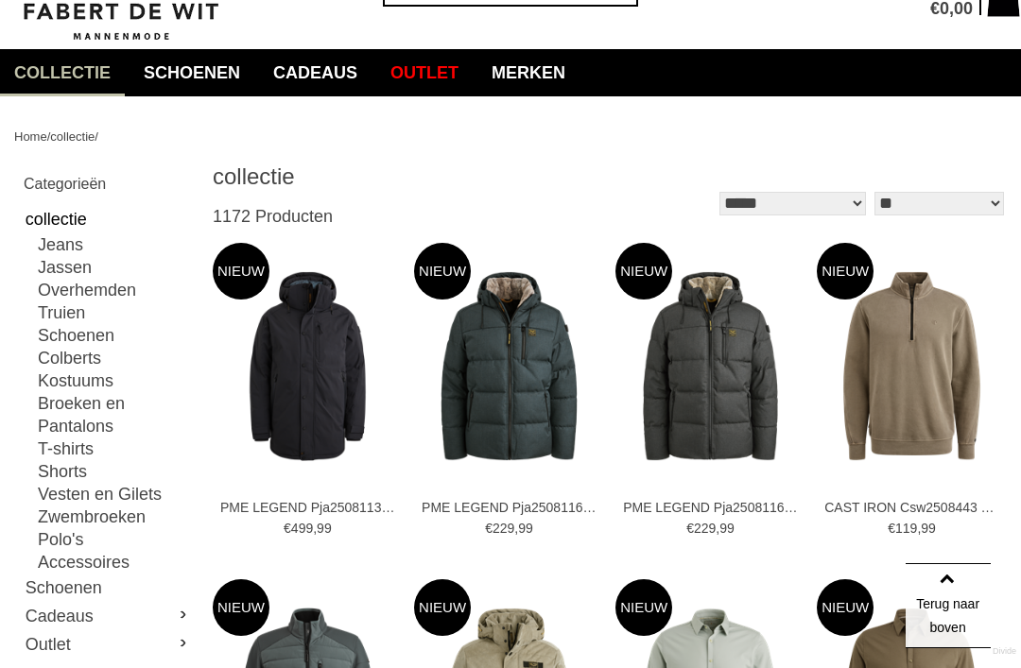 This screenshot has width=1021, height=668. Describe the element at coordinates (114, 562) in the screenshot. I see `a: Accessoires` at that location.